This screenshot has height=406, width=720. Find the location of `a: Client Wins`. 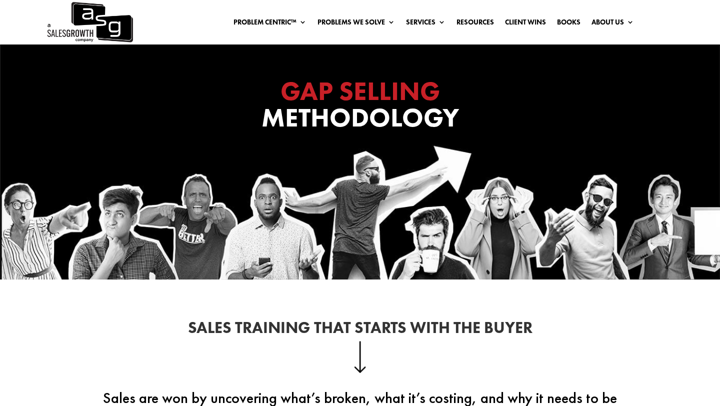

a: Client Wins is located at coordinates (526, 24).